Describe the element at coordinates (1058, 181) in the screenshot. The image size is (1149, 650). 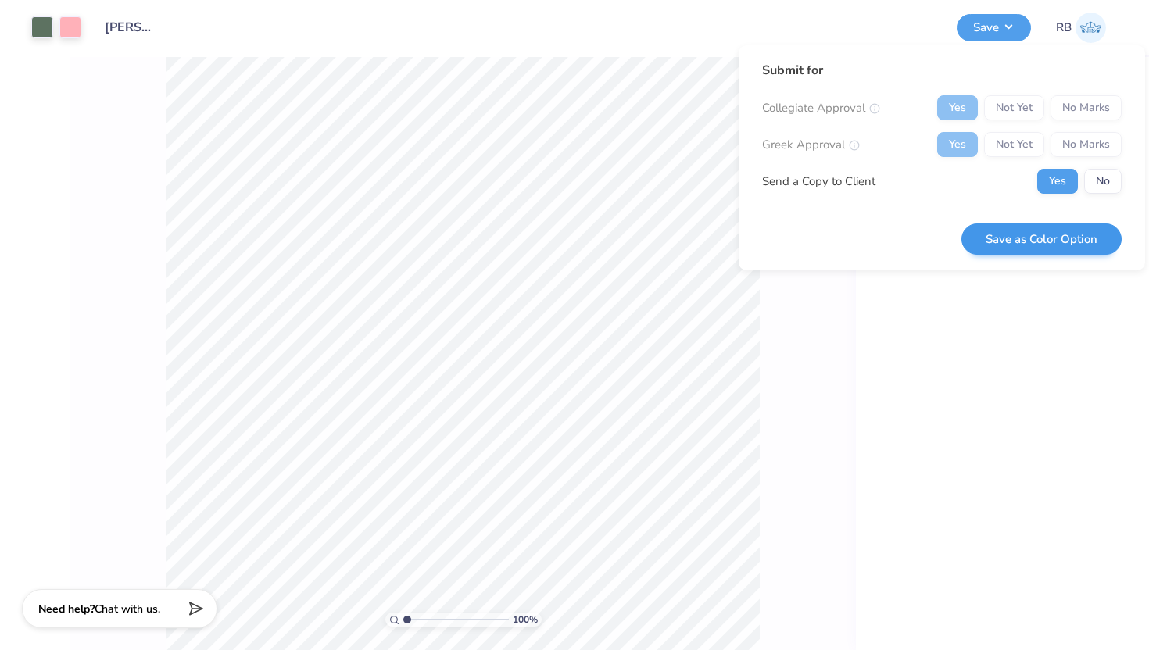
I see `button: Yes` at that location.